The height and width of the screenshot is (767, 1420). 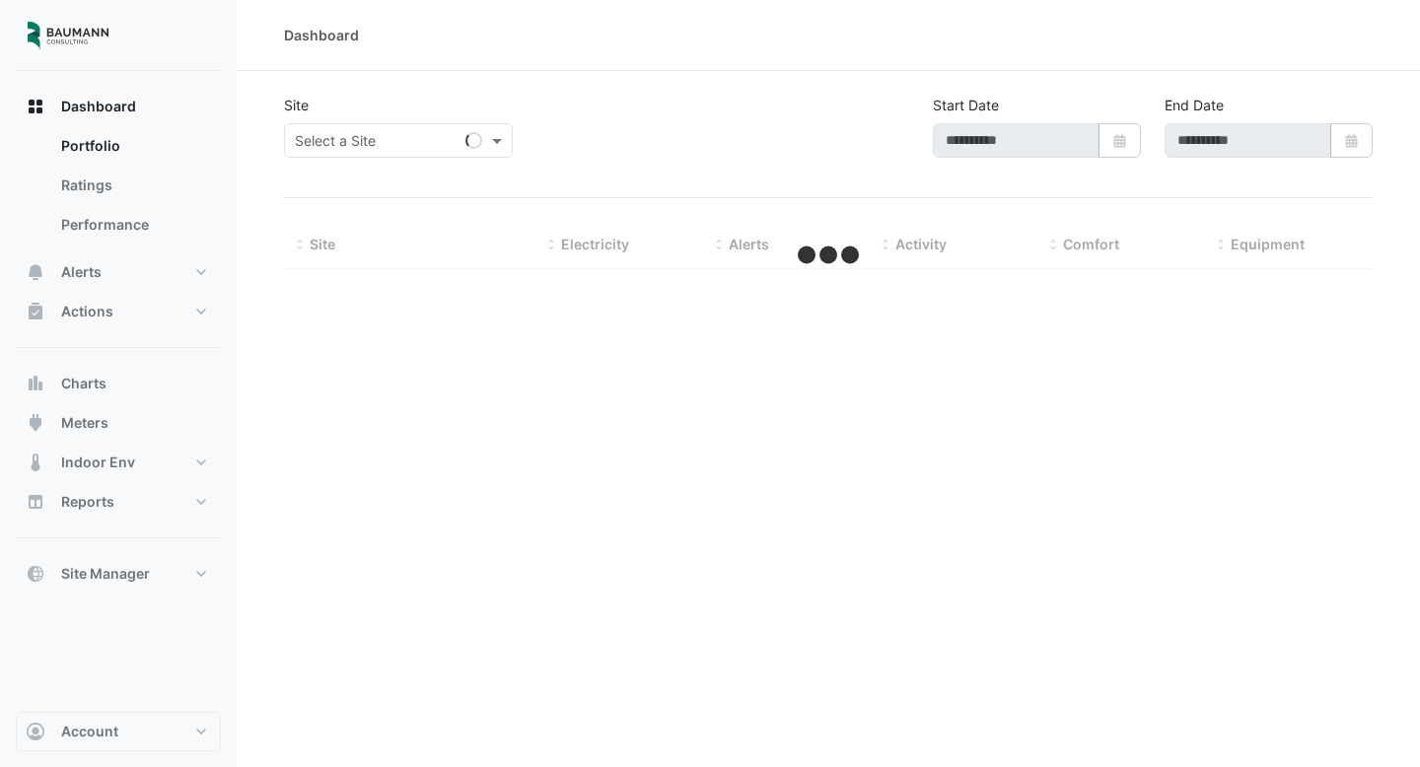 I want to click on label: Site, so click(x=296, y=105).